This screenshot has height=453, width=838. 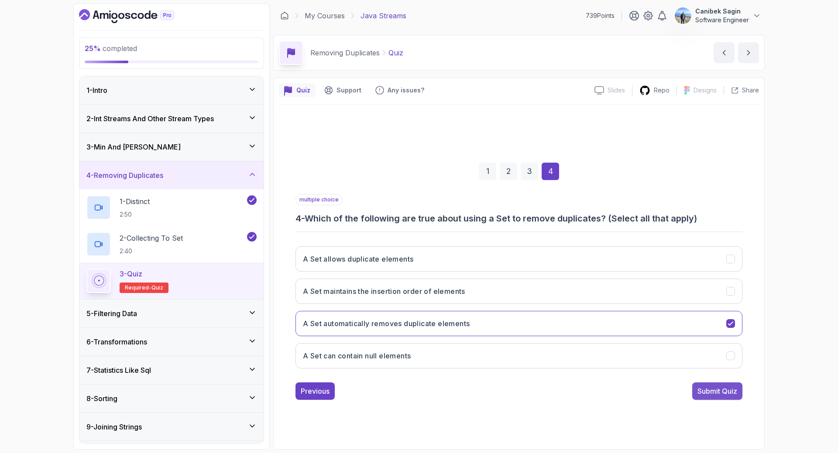 What do you see at coordinates (519, 324) in the screenshot?
I see `button: A Set automatically removes duplicate elements` at bounding box center [519, 324].